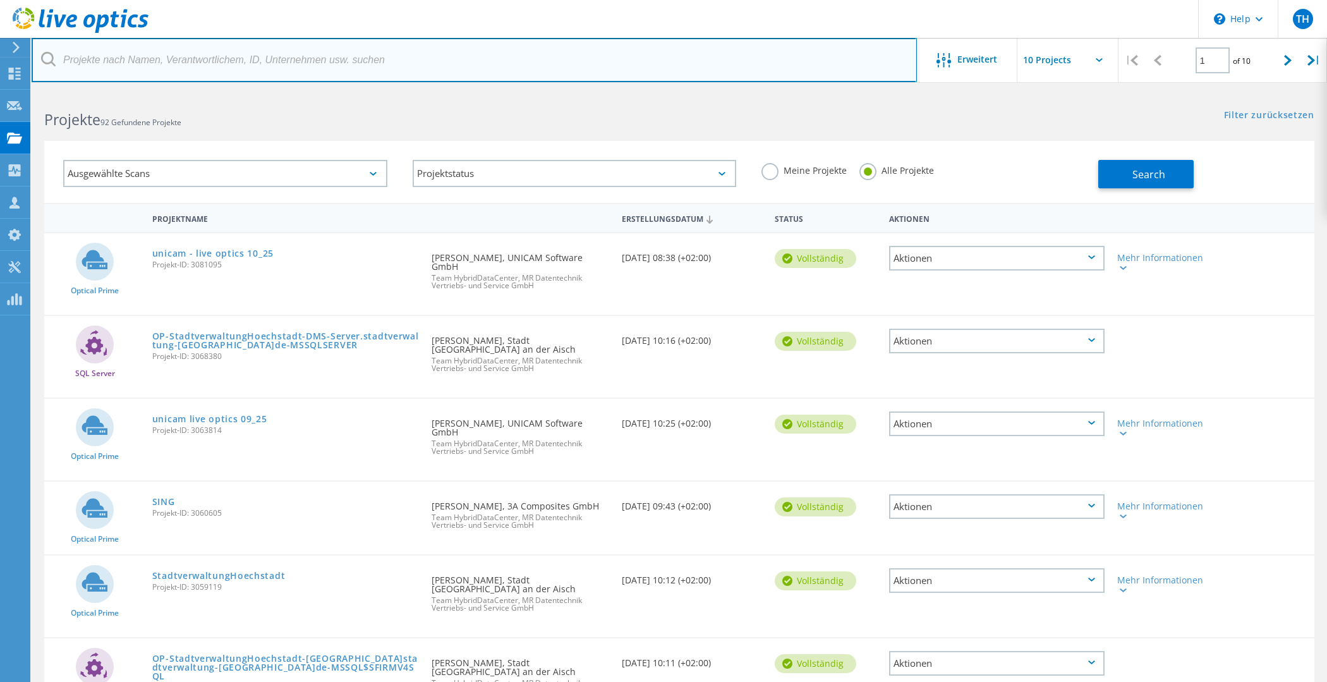  I want to click on a: SING, so click(164, 502).